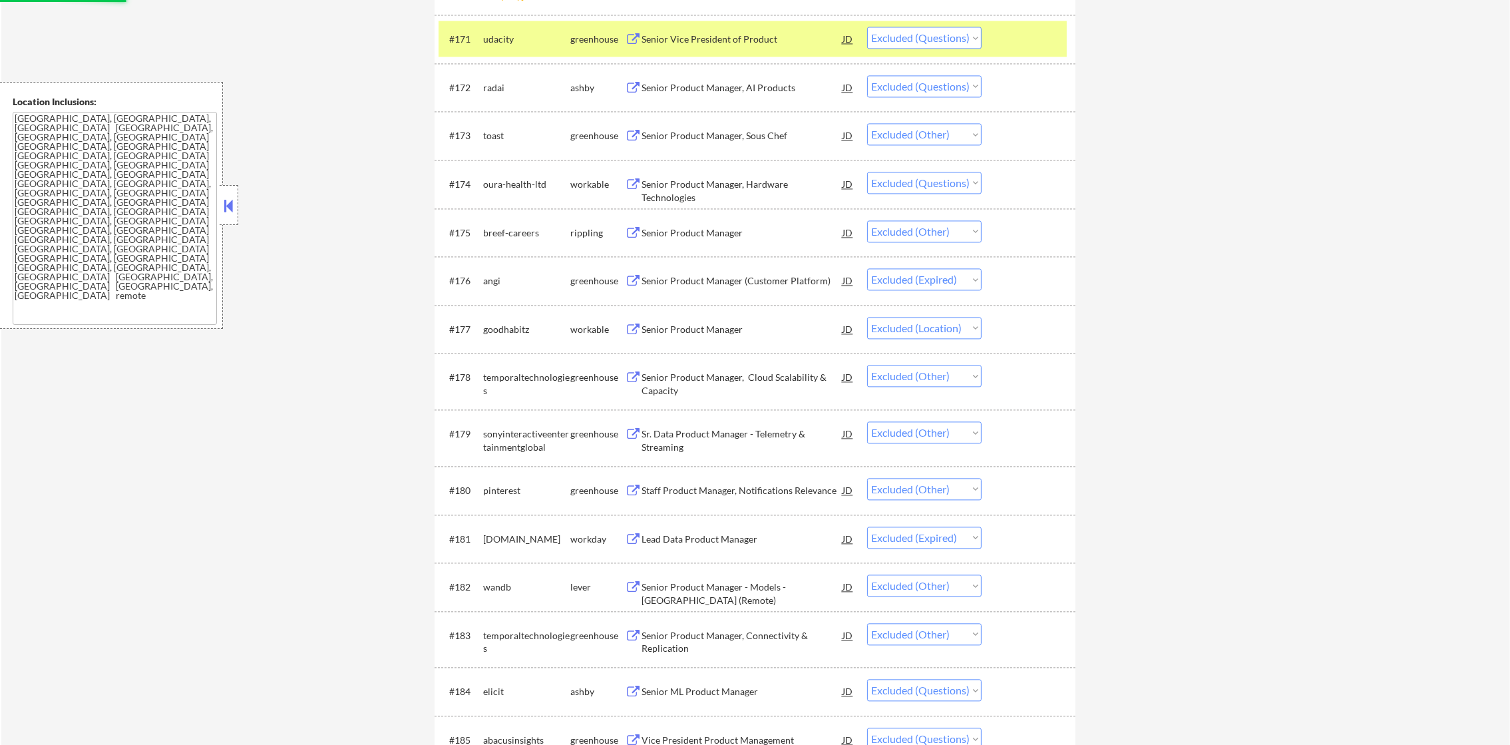  I want to click on div: workday, so click(598, 539).